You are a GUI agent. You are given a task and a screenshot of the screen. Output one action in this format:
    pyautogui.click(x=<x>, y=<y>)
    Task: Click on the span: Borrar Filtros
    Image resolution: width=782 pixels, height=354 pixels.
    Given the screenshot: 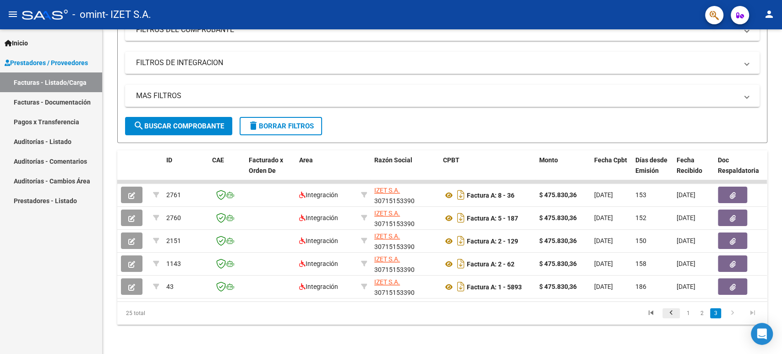 What is the action you would take?
    pyautogui.click(x=281, y=126)
    